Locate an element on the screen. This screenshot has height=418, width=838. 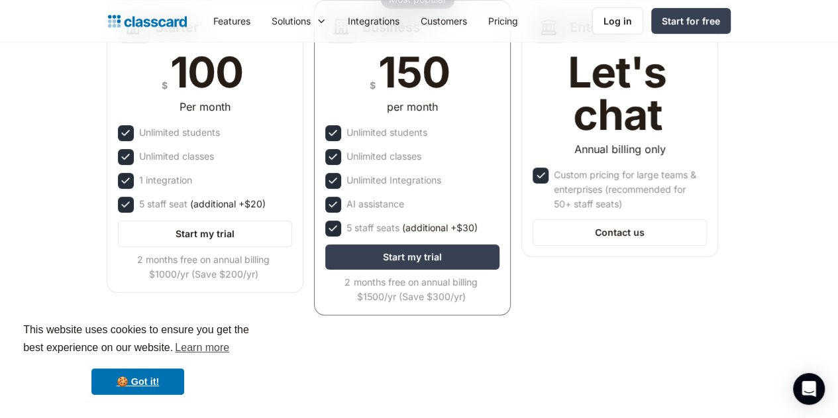
div: 1 integration is located at coordinates (166, 180).